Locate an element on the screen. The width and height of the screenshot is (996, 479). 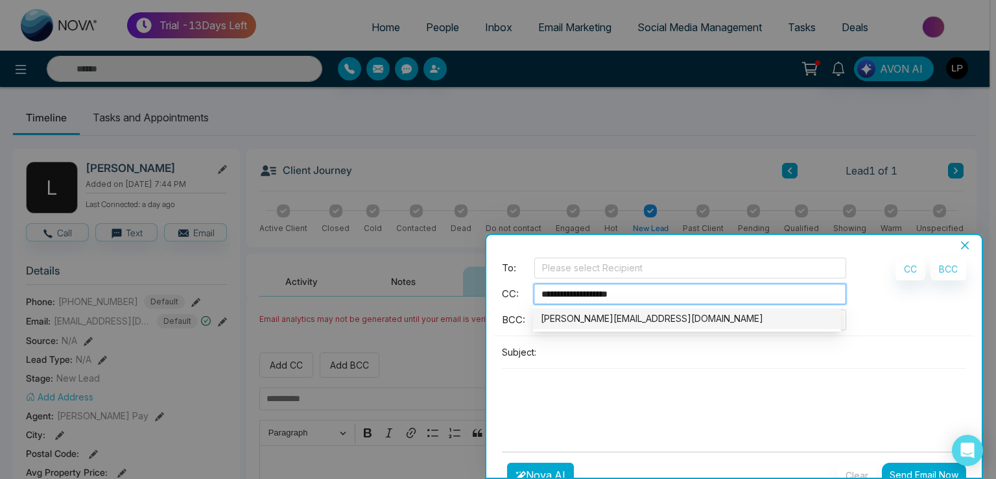
div: Open Intercom Messenger is located at coordinates (968, 450).